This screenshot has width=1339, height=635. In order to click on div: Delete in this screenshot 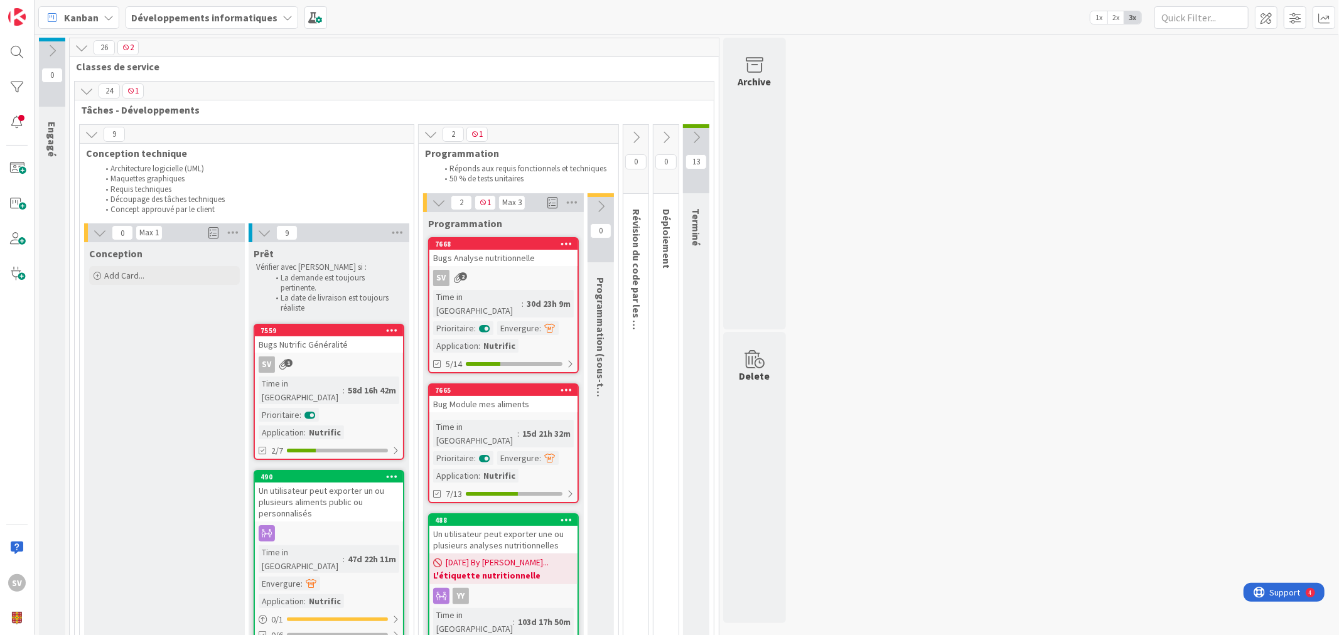, I will do `click(755, 376)`.